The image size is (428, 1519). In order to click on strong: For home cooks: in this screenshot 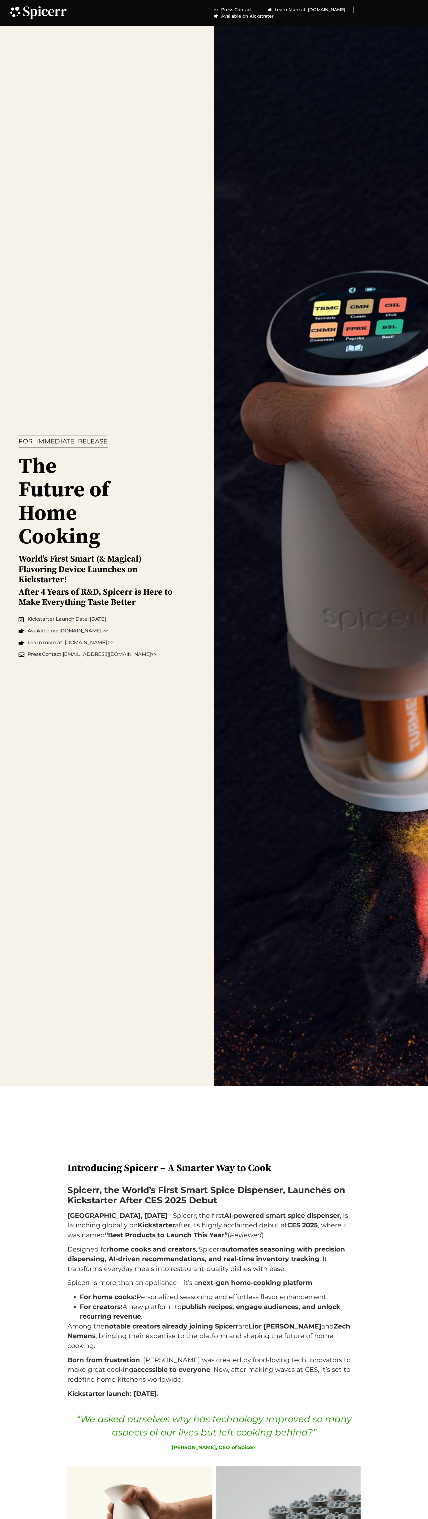, I will do `click(108, 1297)`.